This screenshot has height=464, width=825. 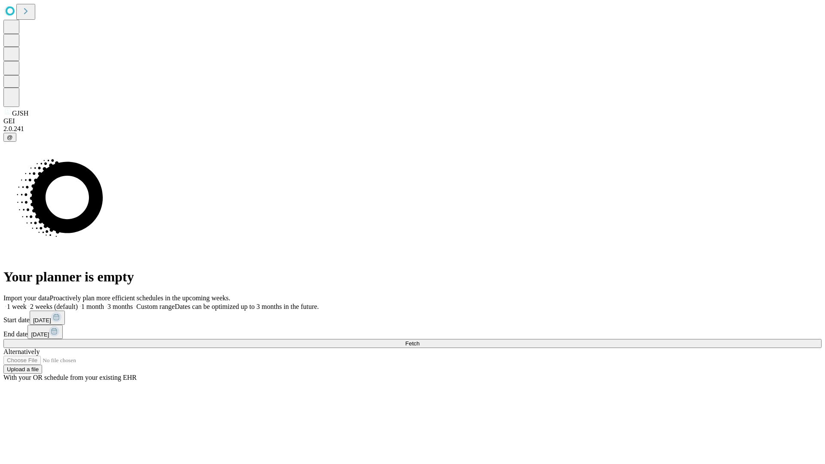 I want to click on h1: Your planner is empty, so click(x=412, y=277).